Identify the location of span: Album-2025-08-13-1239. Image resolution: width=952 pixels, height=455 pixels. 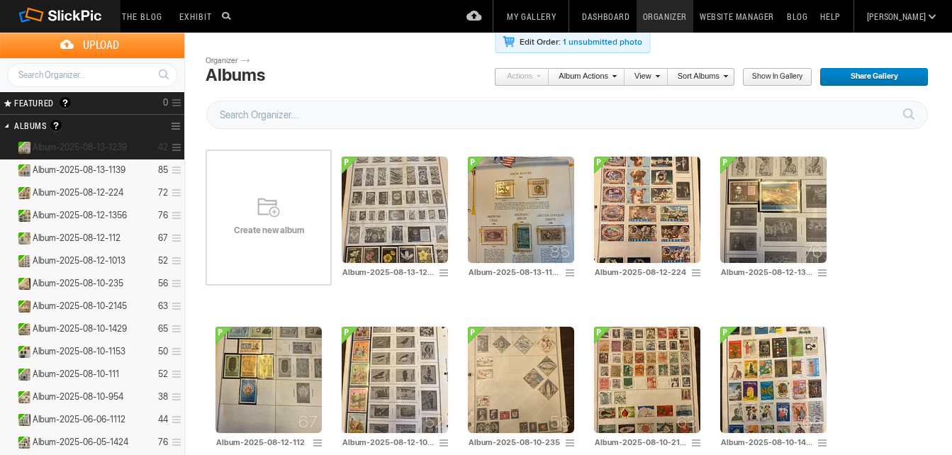
(79, 147).